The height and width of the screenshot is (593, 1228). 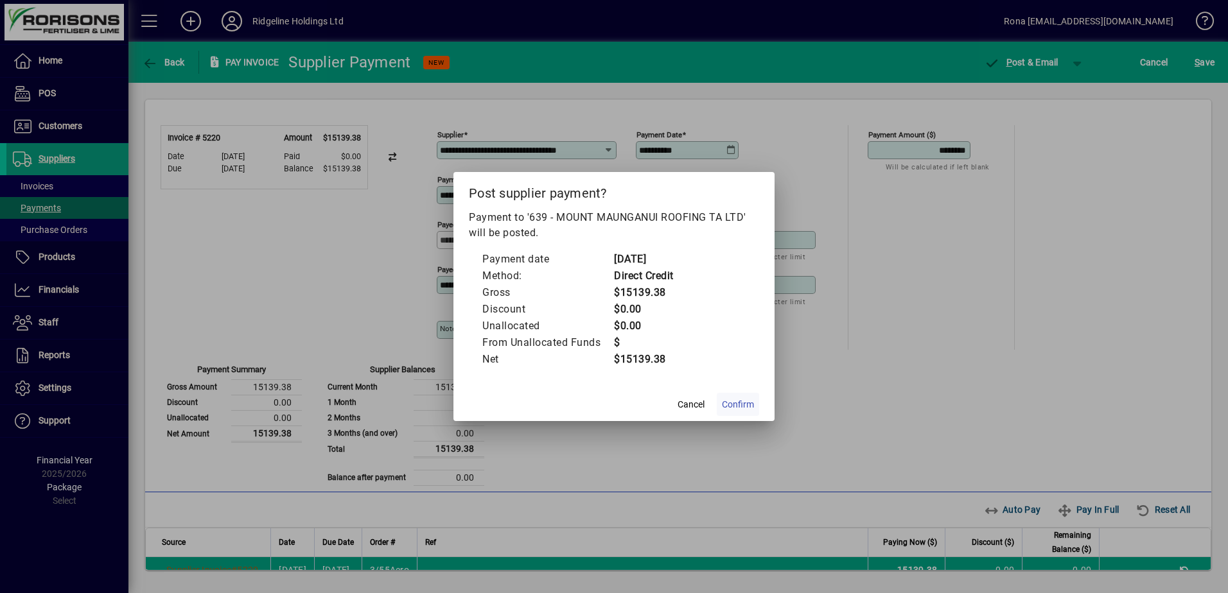 I want to click on td: Direct Credit, so click(x=644, y=276).